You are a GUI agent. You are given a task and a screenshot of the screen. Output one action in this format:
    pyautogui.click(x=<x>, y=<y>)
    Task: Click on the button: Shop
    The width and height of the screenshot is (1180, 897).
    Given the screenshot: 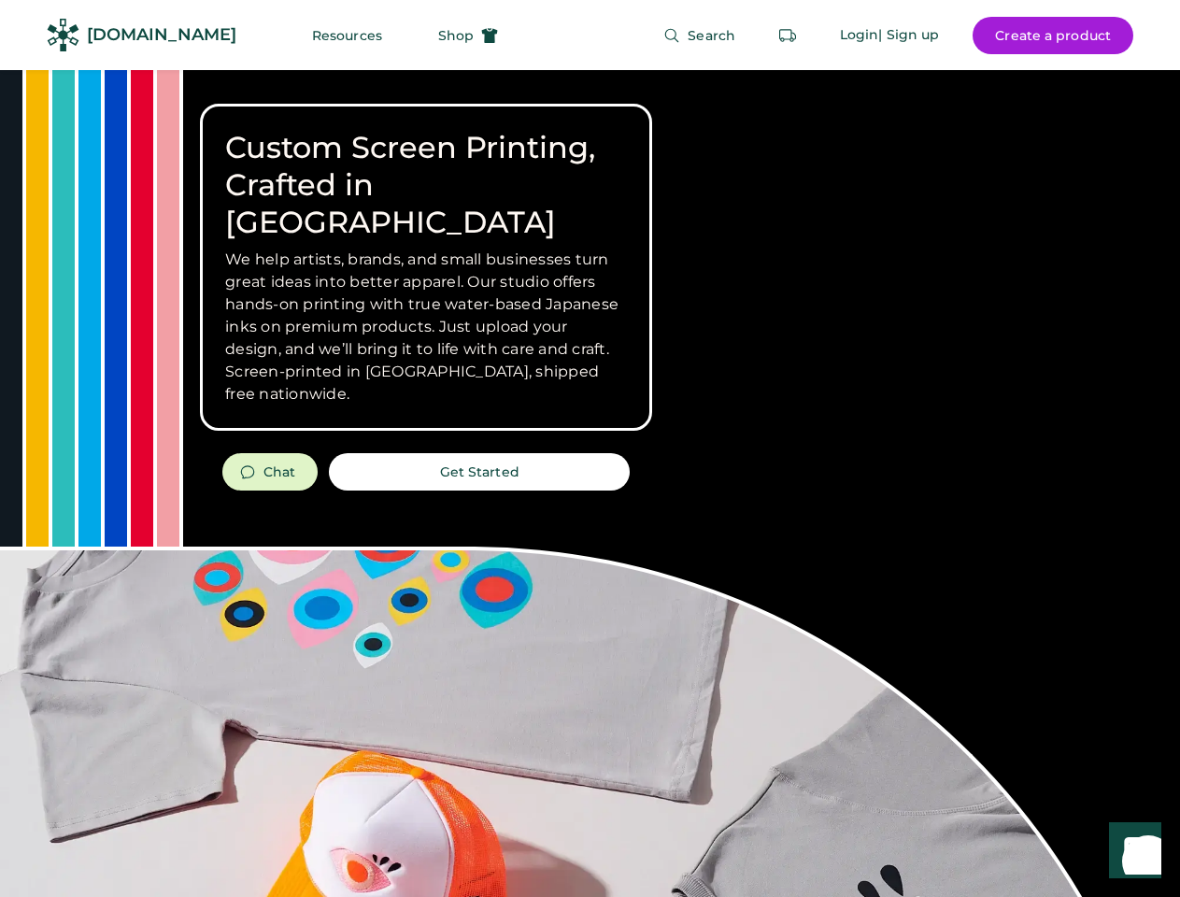 What is the action you would take?
    pyautogui.click(x=468, y=35)
    